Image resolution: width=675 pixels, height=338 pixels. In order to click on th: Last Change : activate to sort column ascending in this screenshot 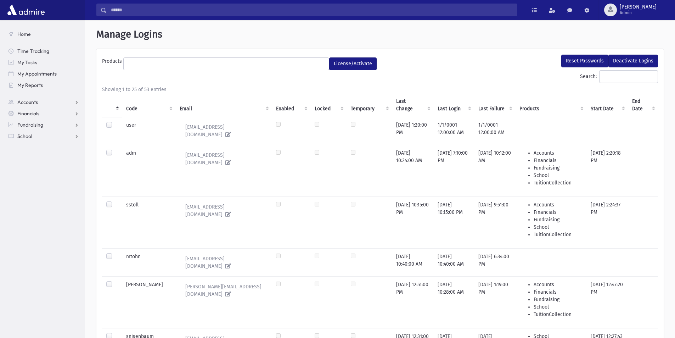, I will do `click(412, 105)`.